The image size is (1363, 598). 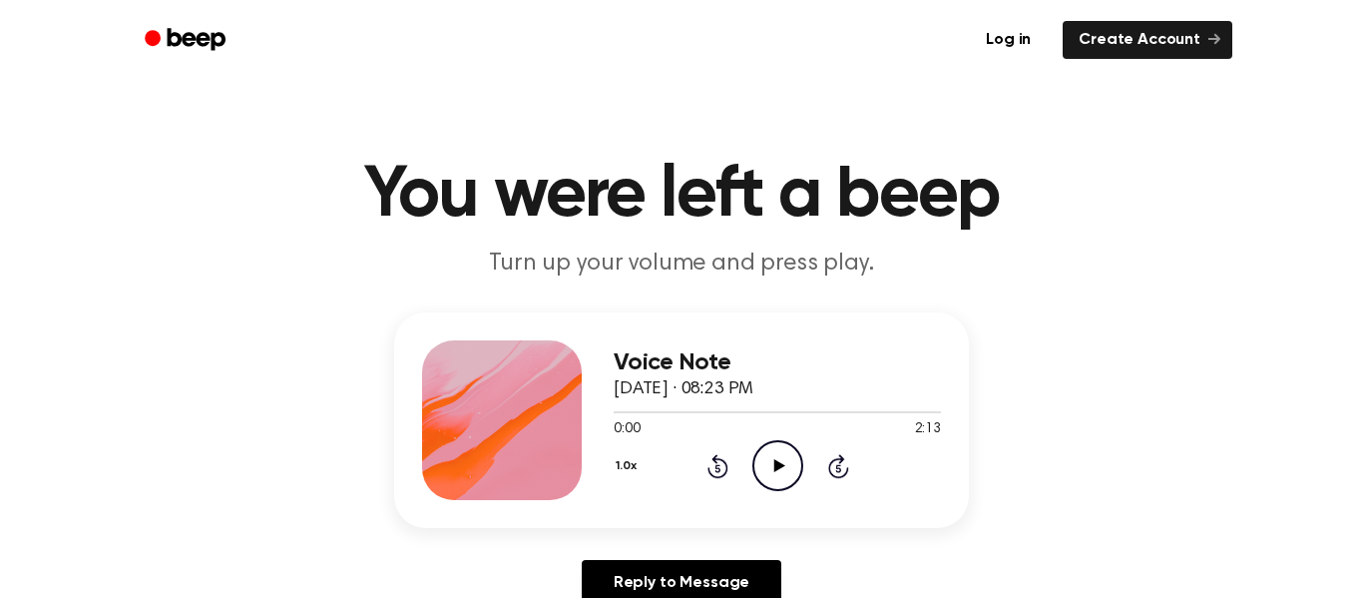 I want to click on h1: You were left a beep, so click(x=682, y=196).